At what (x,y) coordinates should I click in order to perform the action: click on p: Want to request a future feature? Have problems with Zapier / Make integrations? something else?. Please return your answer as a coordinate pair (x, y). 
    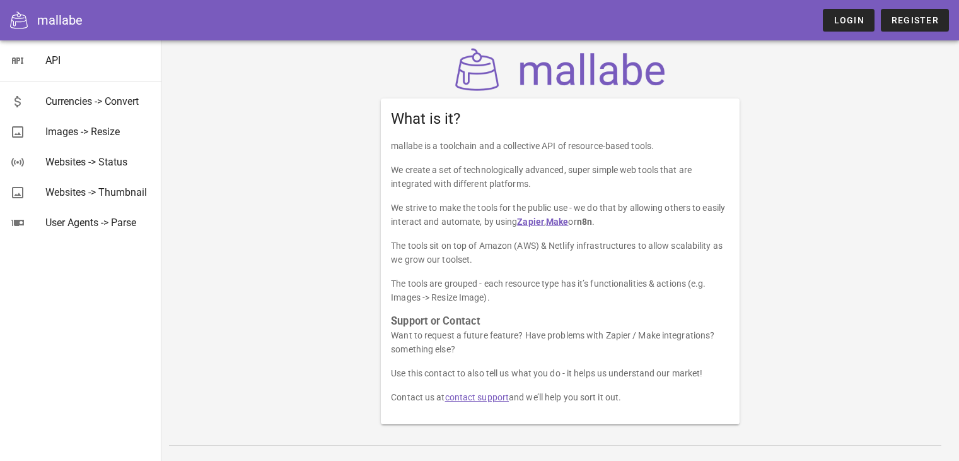
    Looking at the image, I should click on (560, 342).